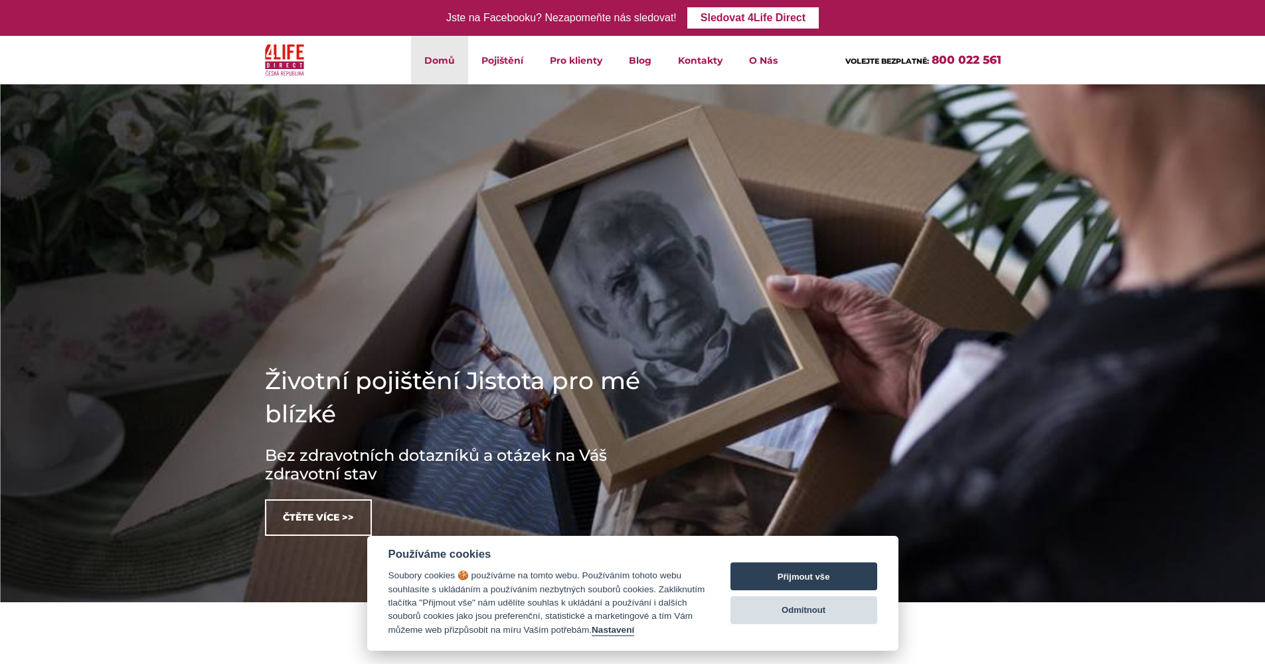 This screenshot has width=1265, height=664. I want to click on a: Kontakty, so click(700, 60).